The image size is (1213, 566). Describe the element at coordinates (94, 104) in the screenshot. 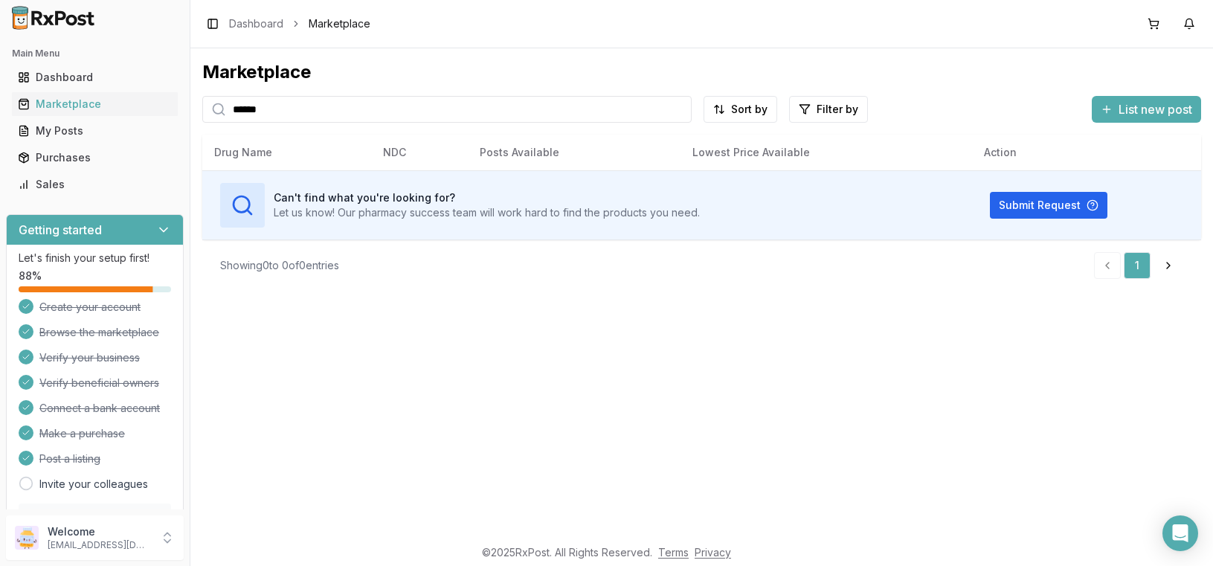

I see `a: Marketplace` at that location.